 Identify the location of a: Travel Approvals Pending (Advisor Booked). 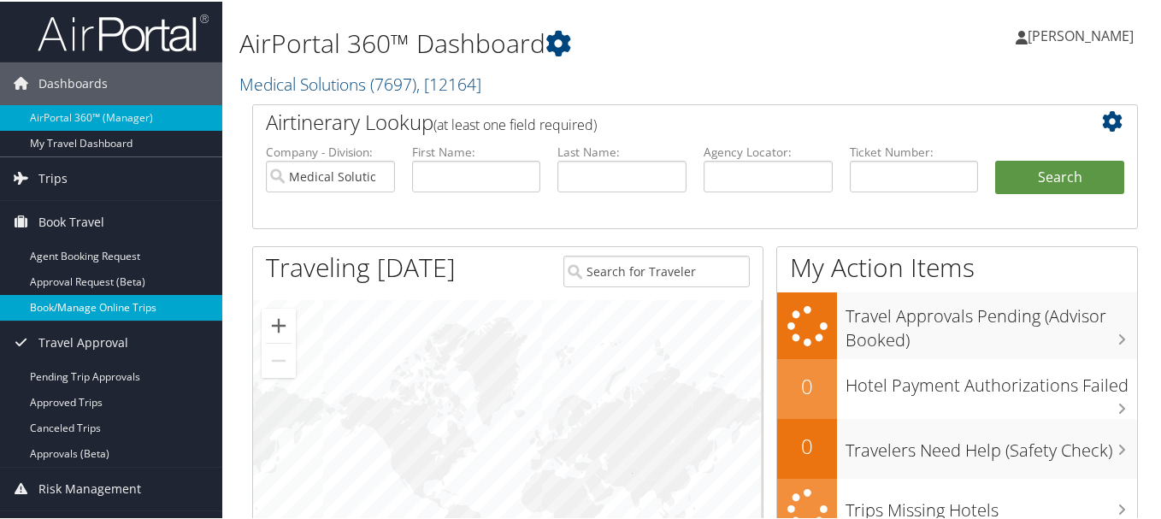
(956, 323).